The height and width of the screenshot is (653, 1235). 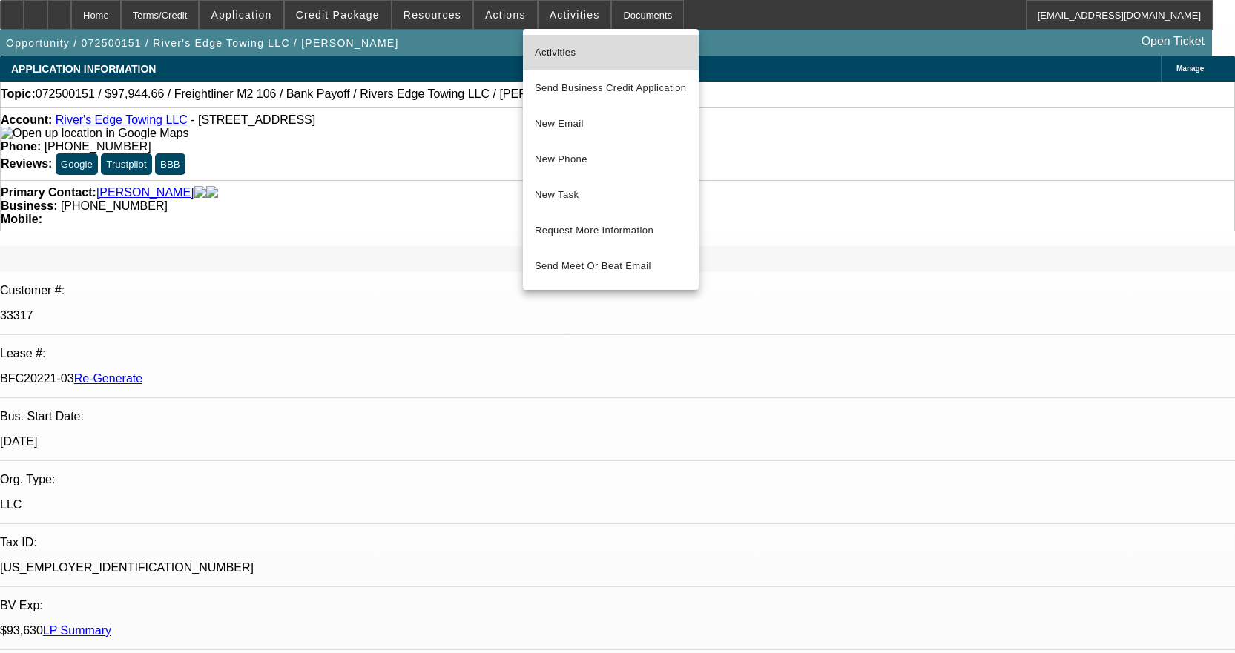 What do you see at coordinates (610, 124) in the screenshot?
I see `span: New Email` at bounding box center [610, 124].